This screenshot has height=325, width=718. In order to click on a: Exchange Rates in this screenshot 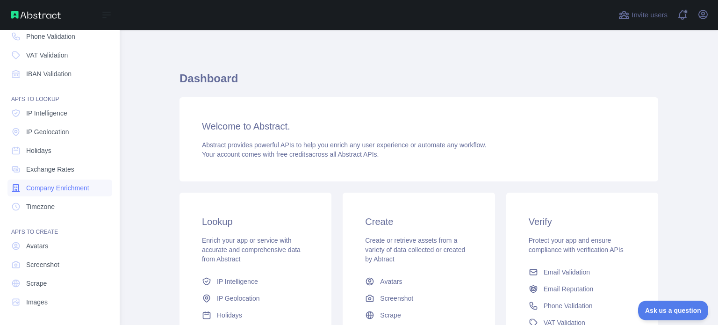, I will do `click(60, 169)`.